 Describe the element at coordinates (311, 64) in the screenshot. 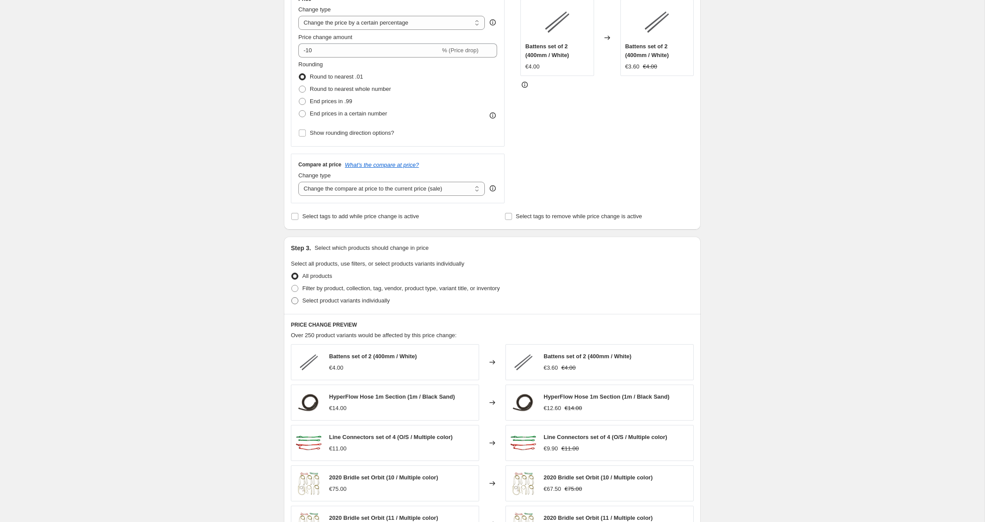

I see `span: Rounding` at that location.